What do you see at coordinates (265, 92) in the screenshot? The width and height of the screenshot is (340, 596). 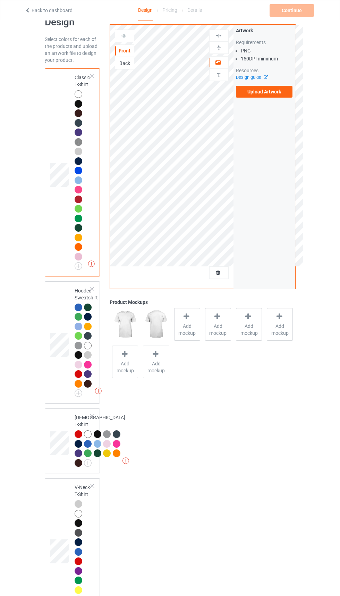 I see `label: Upload Artwork` at bounding box center [265, 92].